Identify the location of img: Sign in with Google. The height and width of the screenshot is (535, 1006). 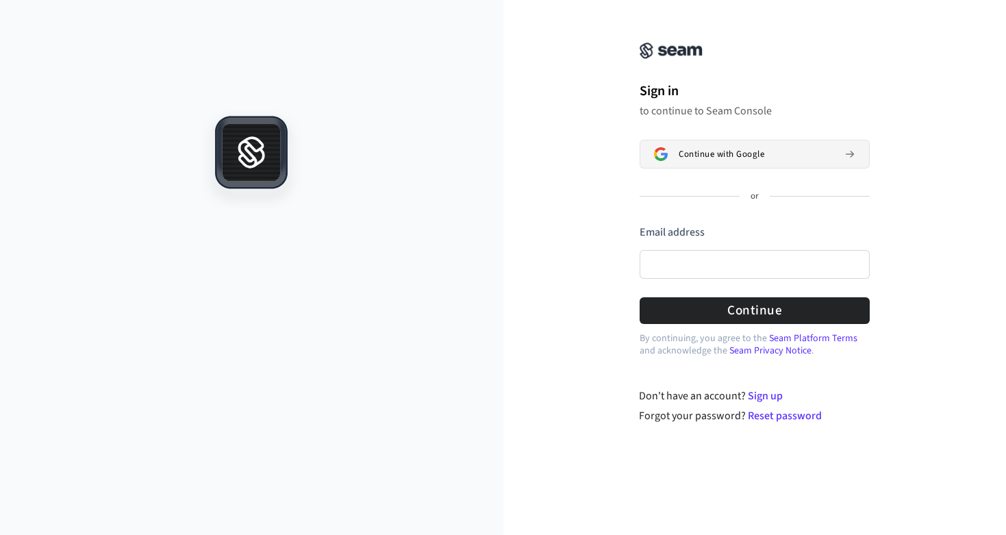
(661, 154).